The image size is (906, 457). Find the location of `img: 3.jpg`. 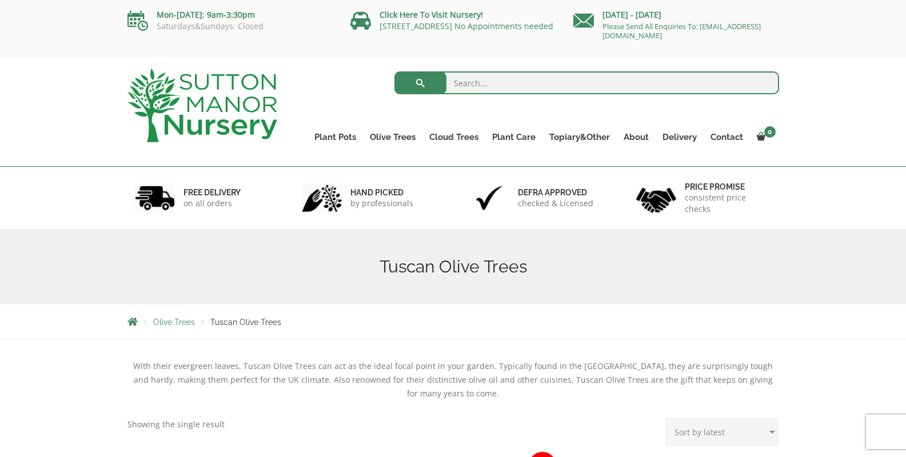

img: 3.jpg is located at coordinates (489, 198).